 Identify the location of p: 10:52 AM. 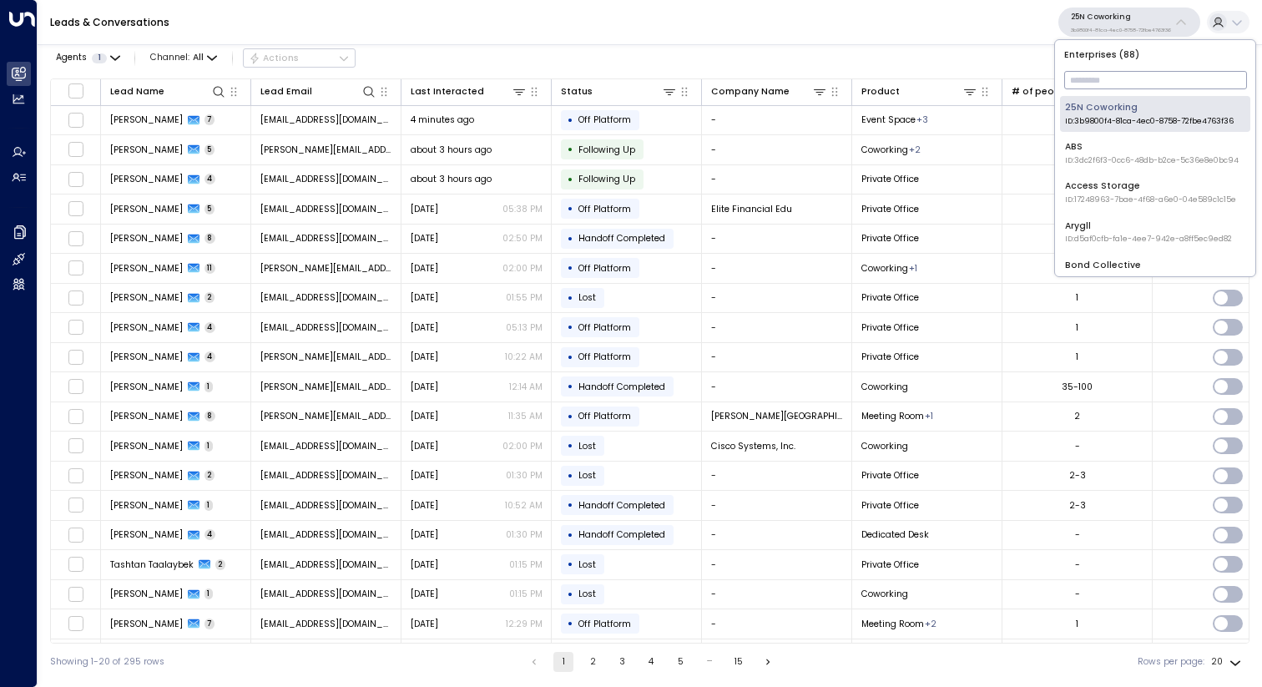
(523, 505).